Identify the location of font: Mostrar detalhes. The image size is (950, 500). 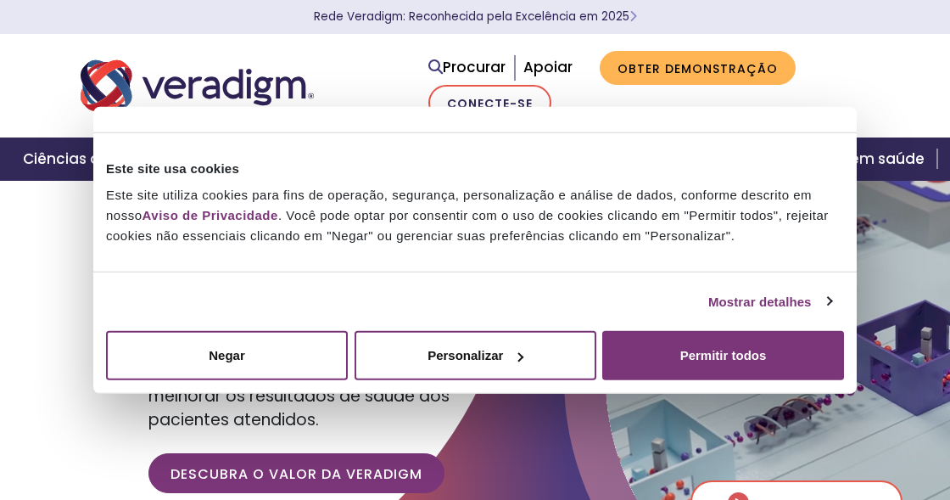
(760, 300).